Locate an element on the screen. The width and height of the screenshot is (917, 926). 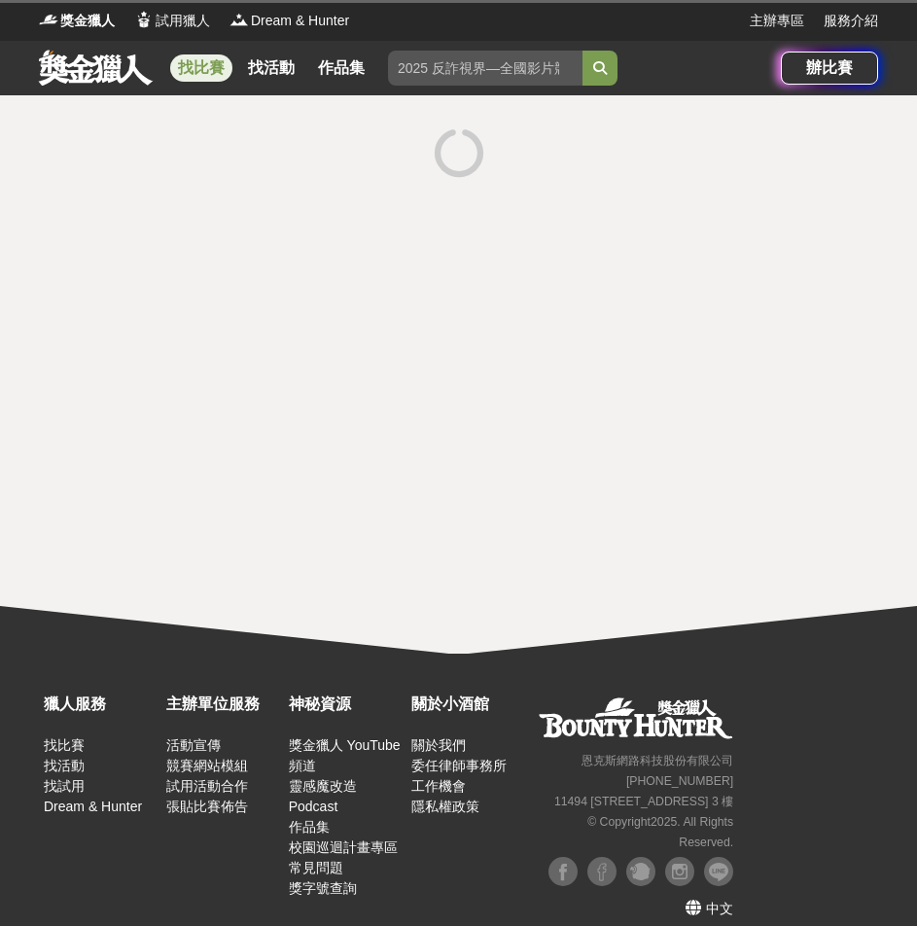
span: 試用獵人 is located at coordinates (183, 20).